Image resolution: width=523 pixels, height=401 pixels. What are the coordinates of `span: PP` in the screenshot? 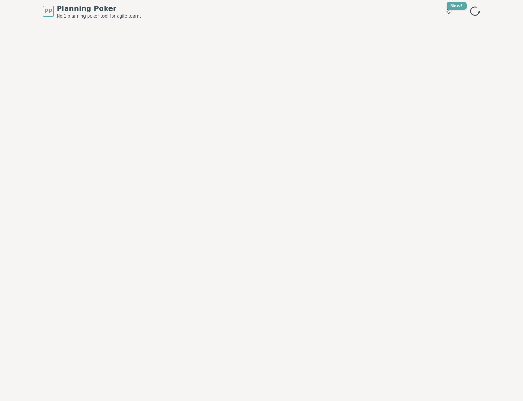 It's located at (48, 11).